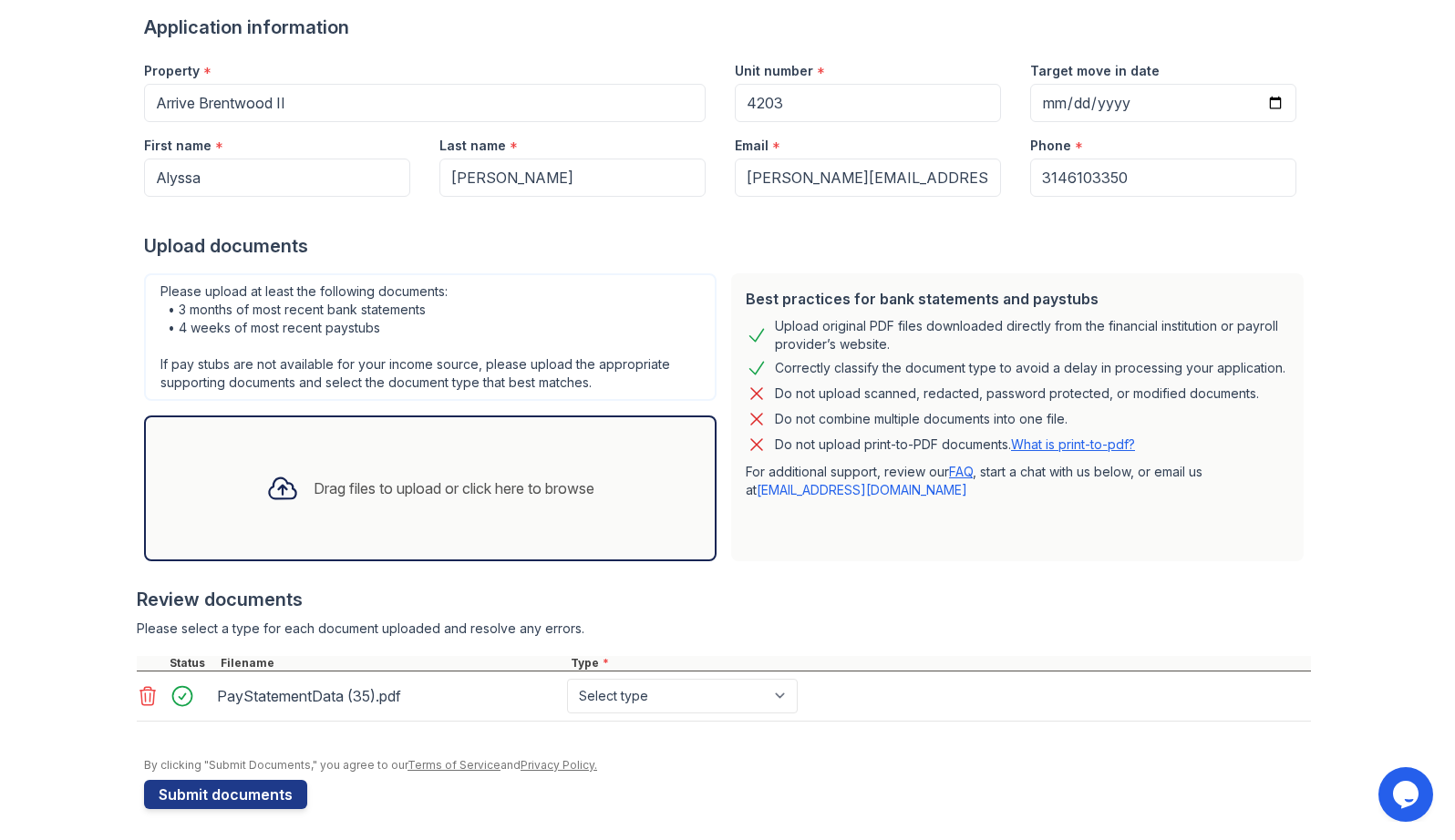 This screenshot has height=840, width=1455. What do you see at coordinates (727, 27) in the screenshot?
I see `div: Application information` at bounding box center [727, 27].